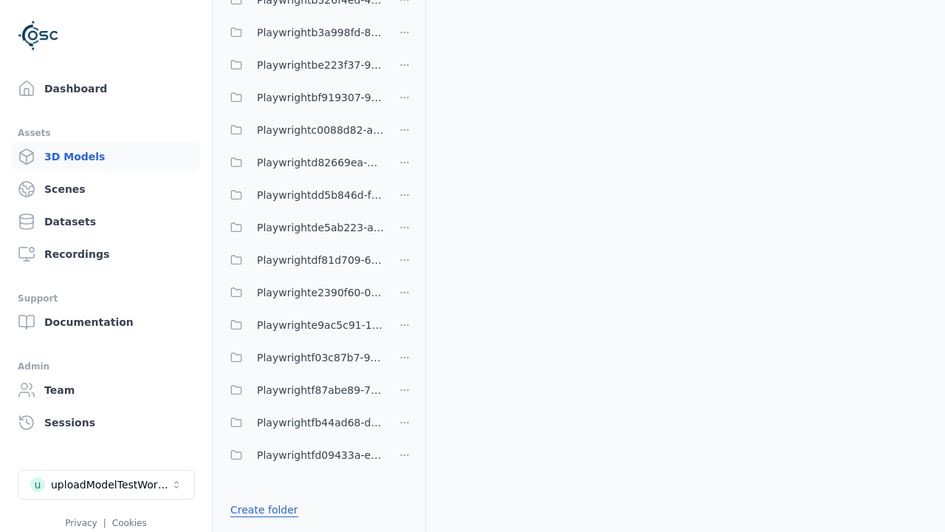 The image size is (945, 532). Describe the element at coordinates (106, 298) in the screenshot. I see `div: Support` at that location.